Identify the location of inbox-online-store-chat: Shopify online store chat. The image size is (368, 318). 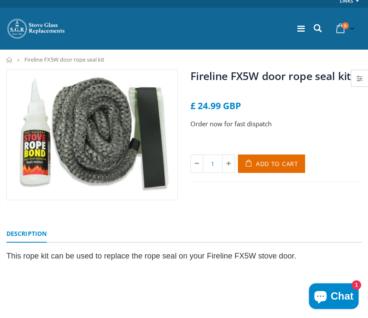
(333, 297).